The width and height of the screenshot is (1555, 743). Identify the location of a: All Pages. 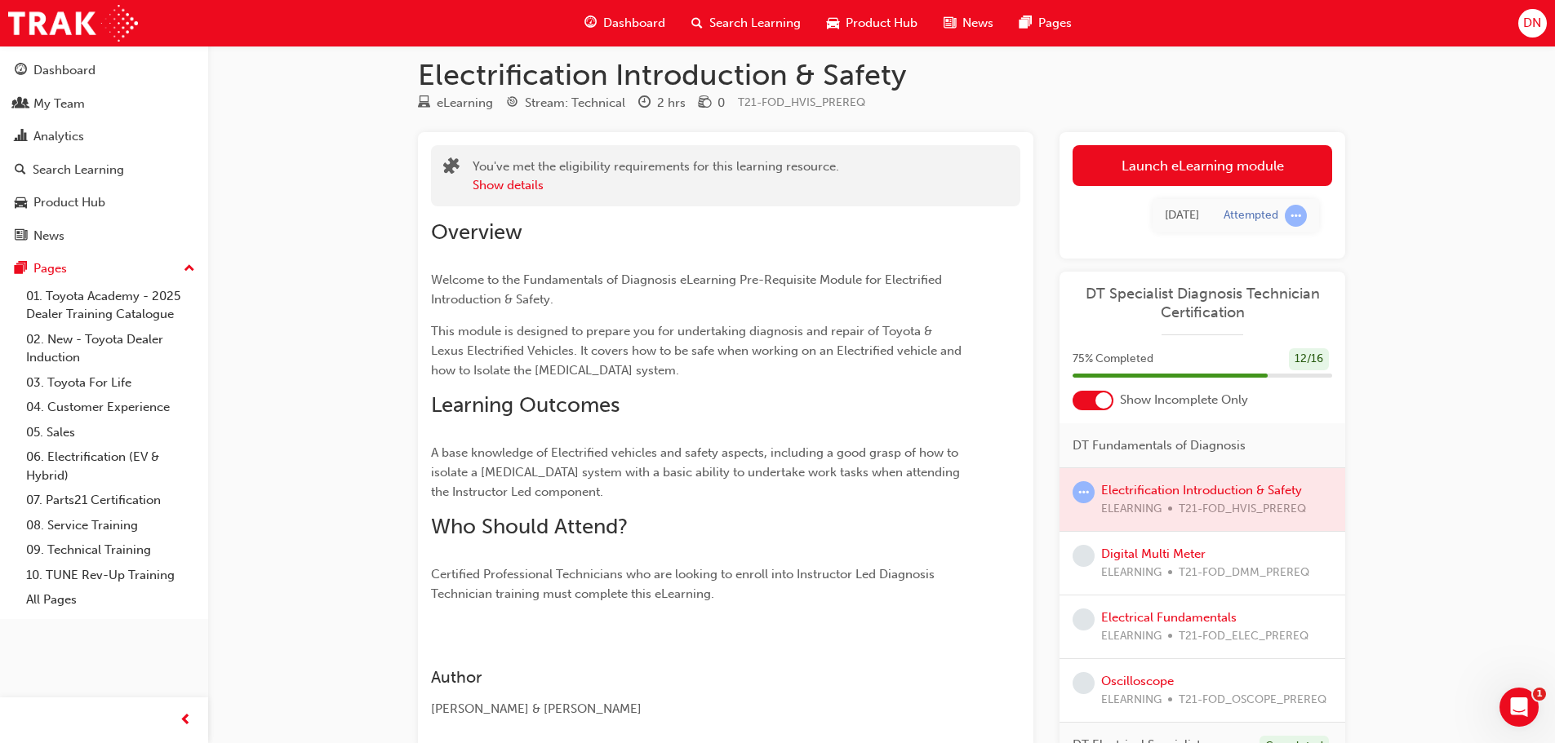
(110, 600).